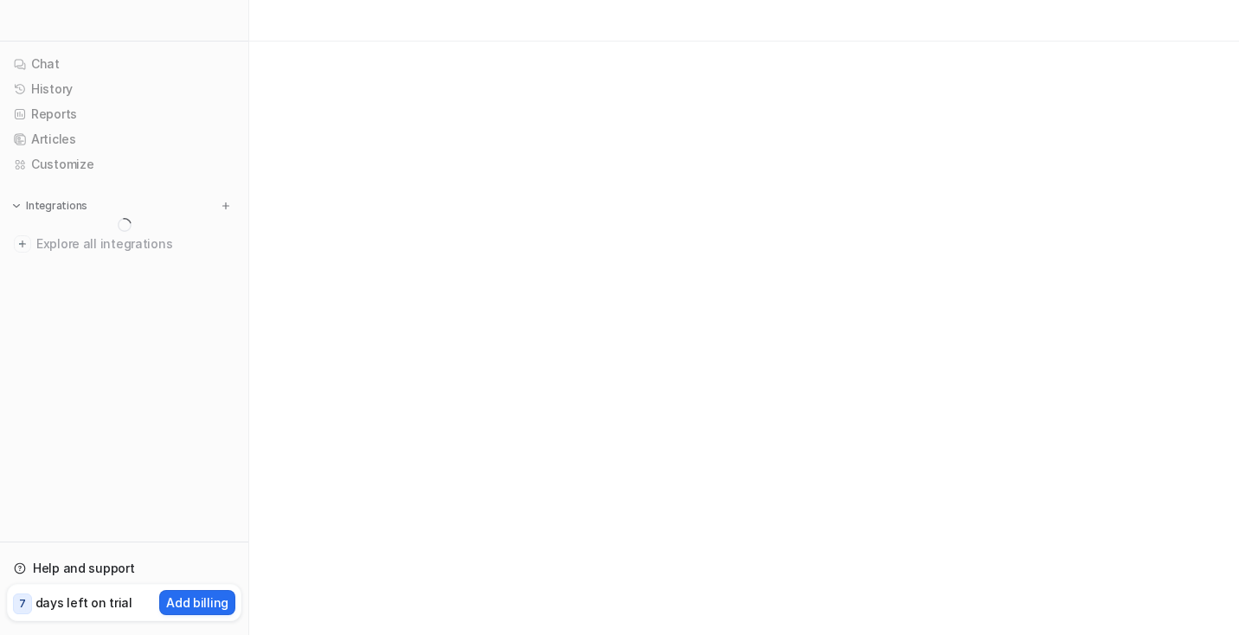 This screenshot has height=635, width=1239. What do you see at coordinates (124, 89) in the screenshot?
I see `a: History` at bounding box center [124, 89].